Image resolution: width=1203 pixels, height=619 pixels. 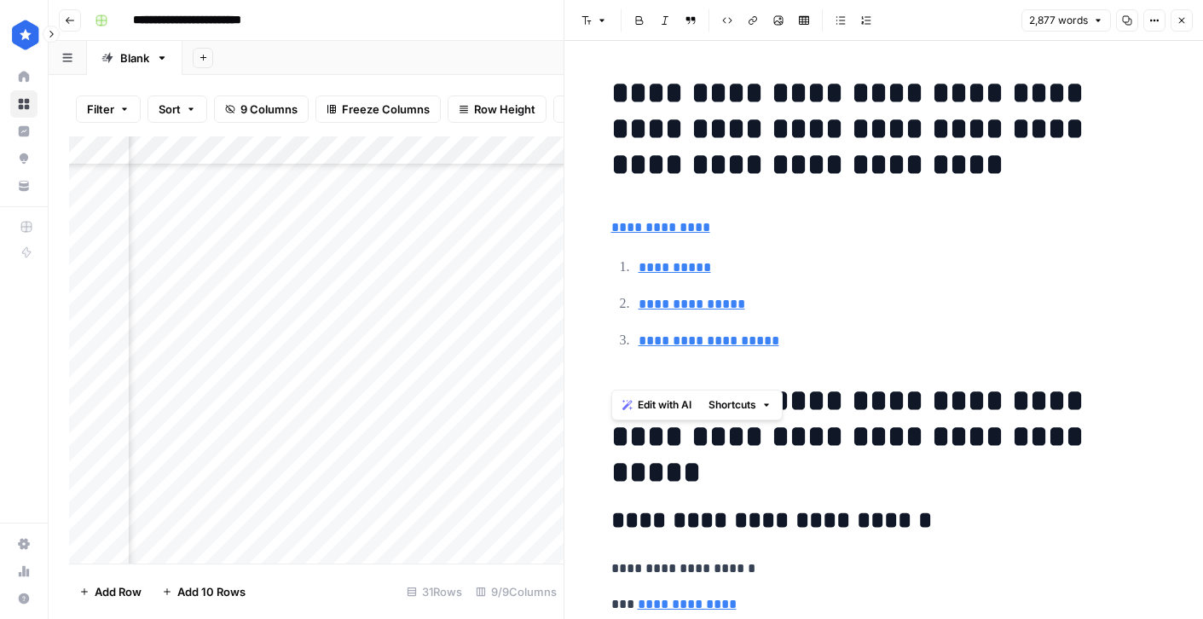 What do you see at coordinates (378, 109) in the screenshot?
I see `button: Freeze Columns` at bounding box center [378, 109].